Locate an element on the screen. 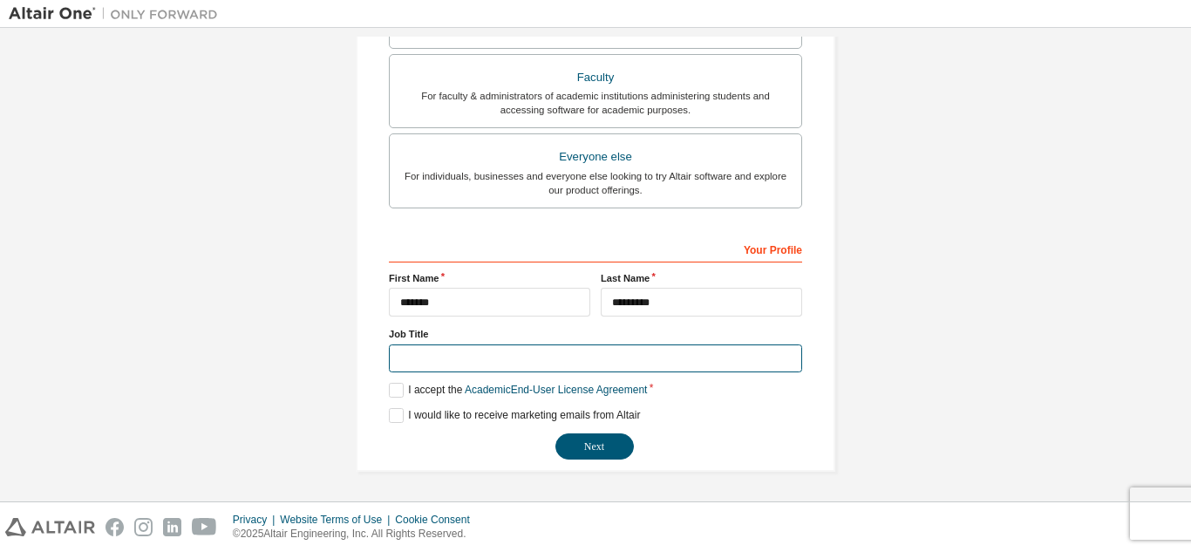 Image resolution: width=1191 pixels, height=552 pixels. img: altair_logo.svg is located at coordinates (50, 527).